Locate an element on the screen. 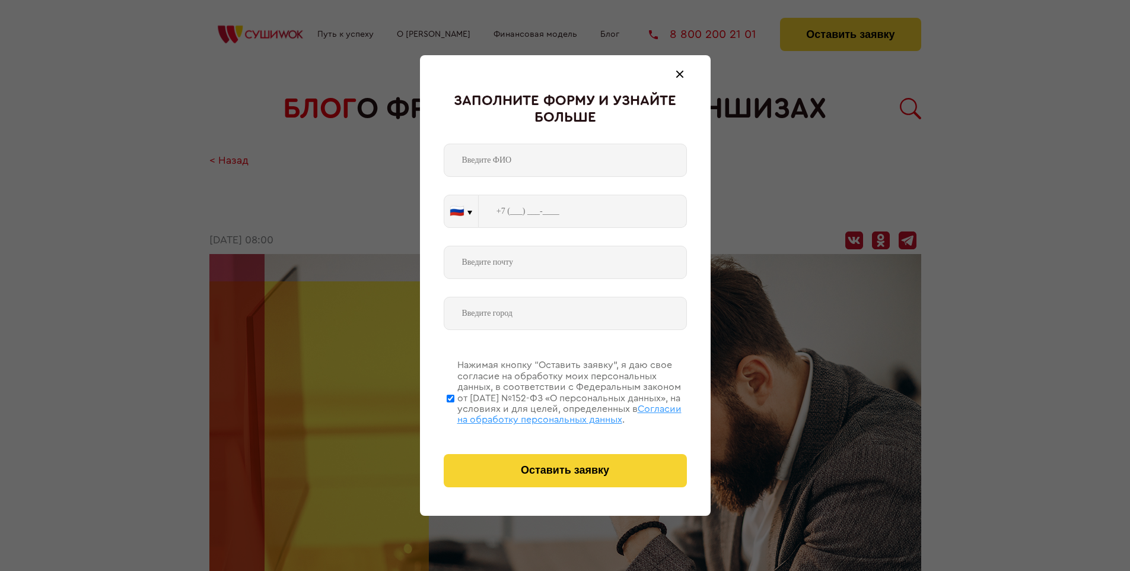 This screenshot has width=1130, height=571. input: Введите почту is located at coordinates (565, 262).